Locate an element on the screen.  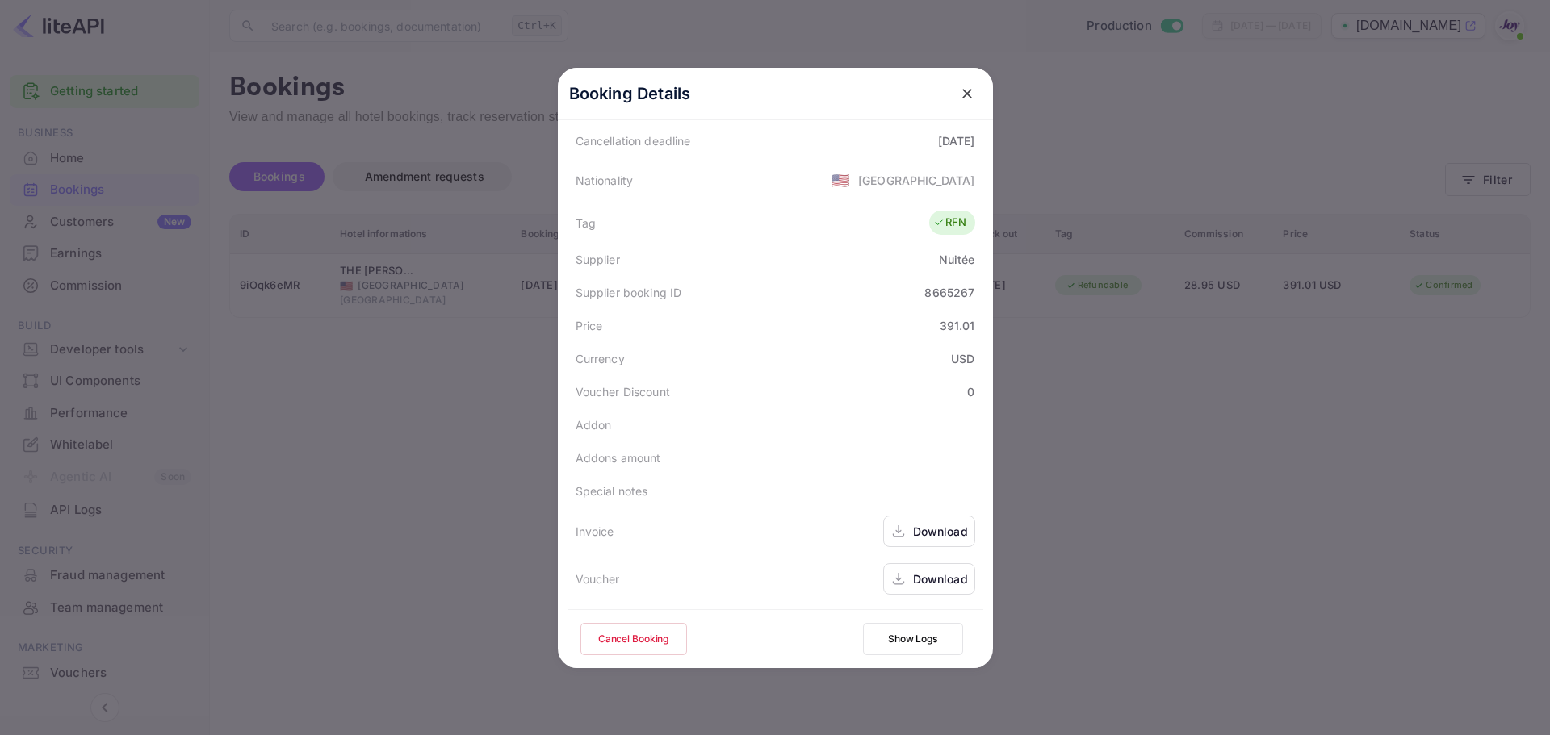
button: Cancel Booking is located at coordinates (634, 639).